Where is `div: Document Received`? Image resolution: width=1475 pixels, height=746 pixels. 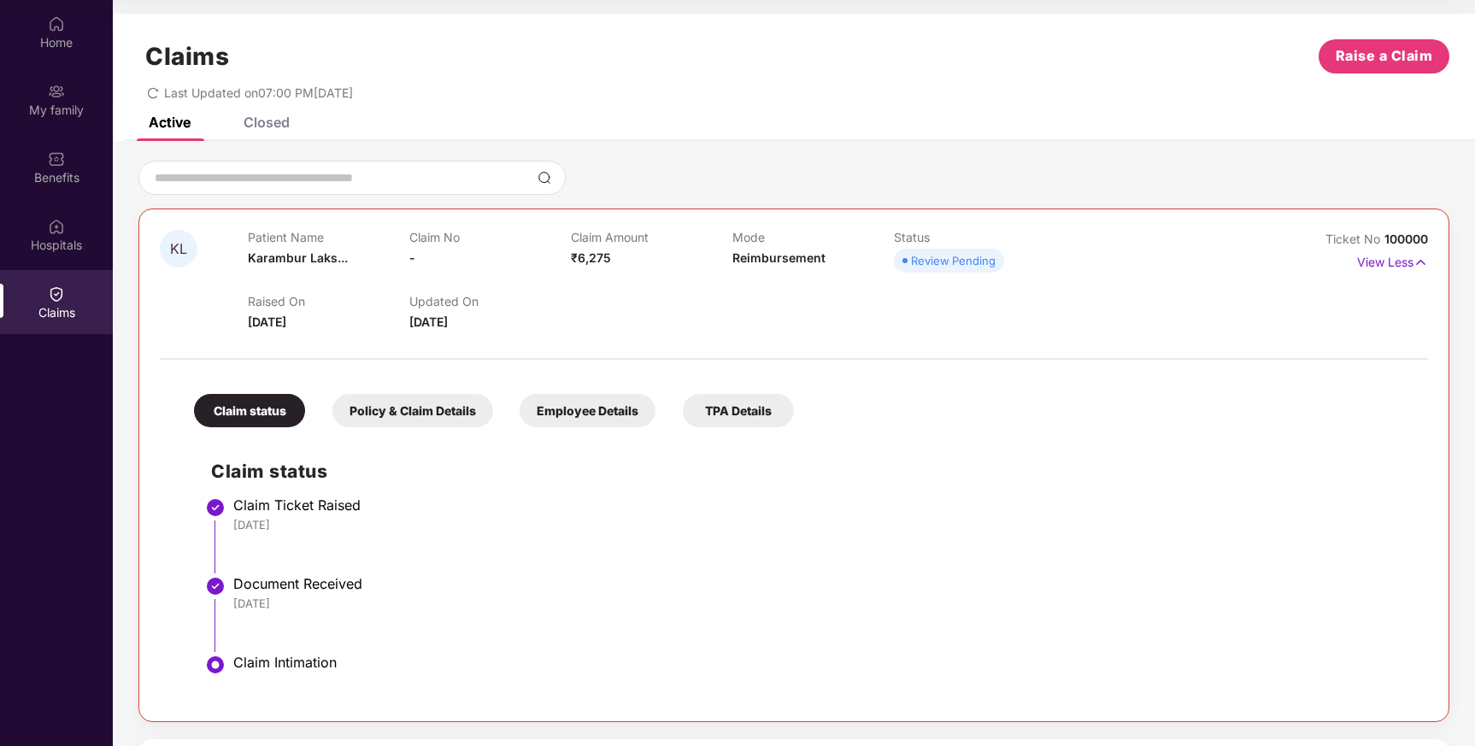
div: Document Received is located at coordinates (822, 584).